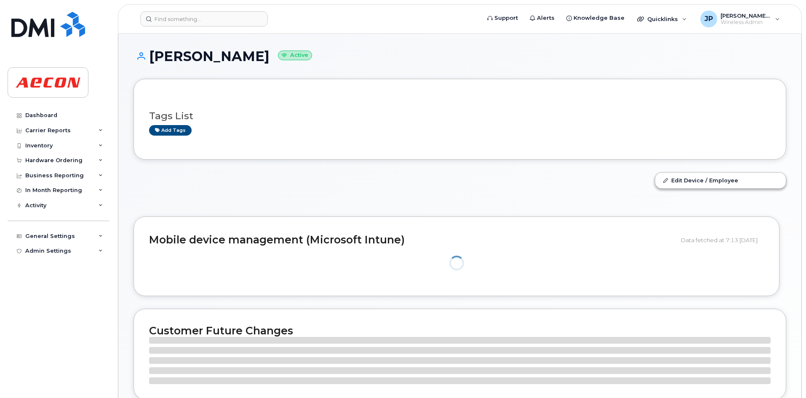  What do you see at coordinates (170, 130) in the screenshot?
I see `a: Add tags` at bounding box center [170, 130].